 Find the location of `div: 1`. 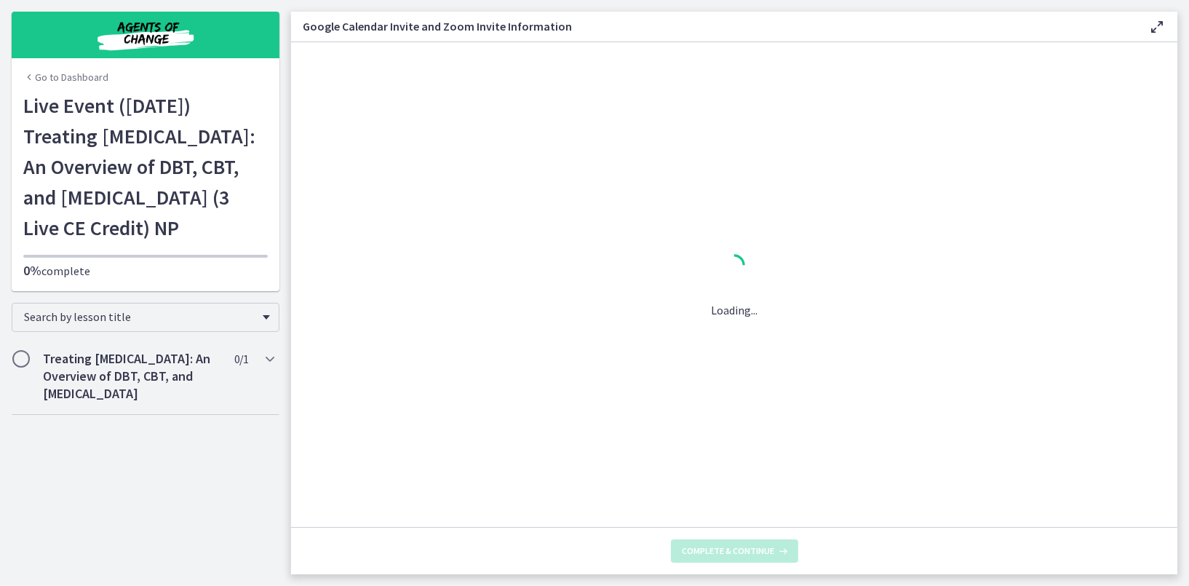

div: 1 is located at coordinates (734, 267).